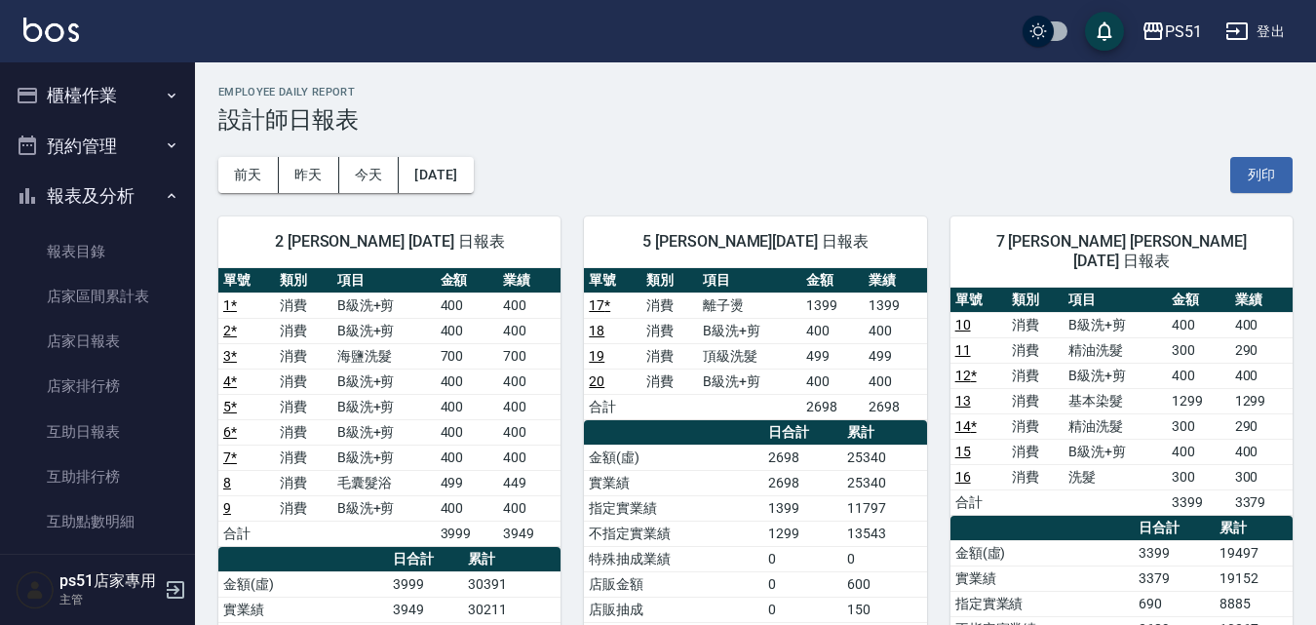 The height and width of the screenshot is (625, 1316). What do you see at coordinates (512, 584) in the screenshot?
I see `td: 30391` at bounding box center [512, 584].